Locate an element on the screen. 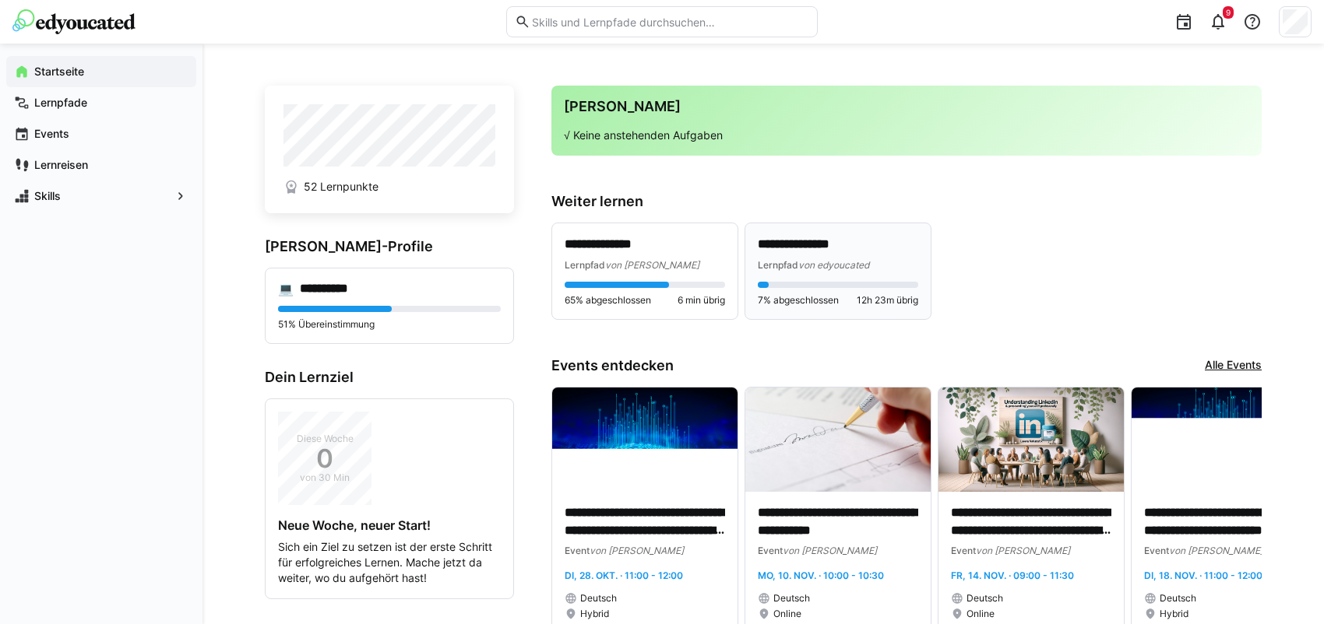 The width and height of the screenshot is (1324, 624). h4: Neue Woche, neuer Start! is located at coordinates (389, 526).